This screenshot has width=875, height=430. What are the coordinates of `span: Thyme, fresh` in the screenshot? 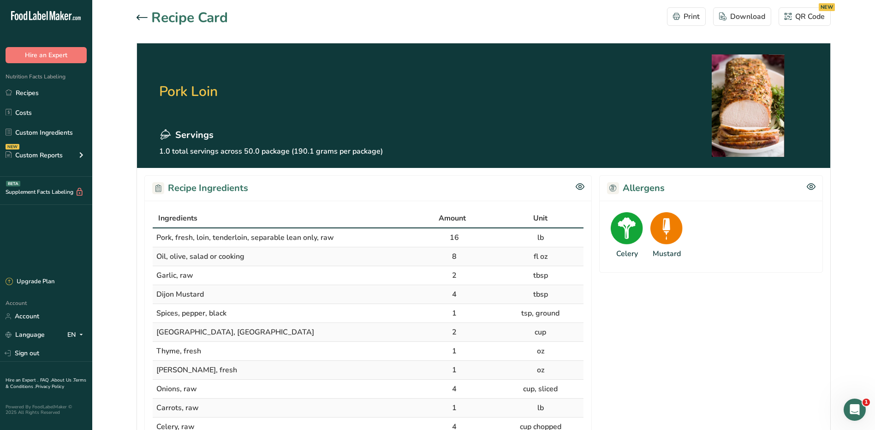 It's located at (179, 351).